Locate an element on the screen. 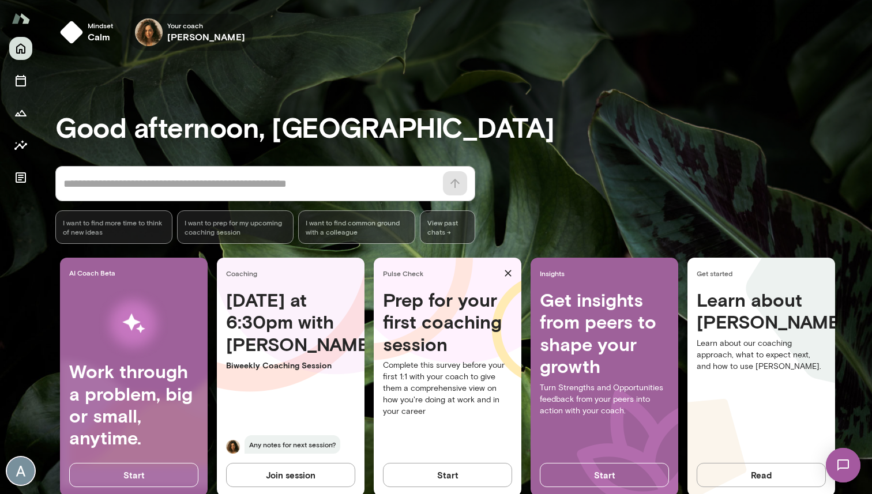 The width and height of the screenshot is (872, 494). span: Mindset is located at coordinates (100, 25).